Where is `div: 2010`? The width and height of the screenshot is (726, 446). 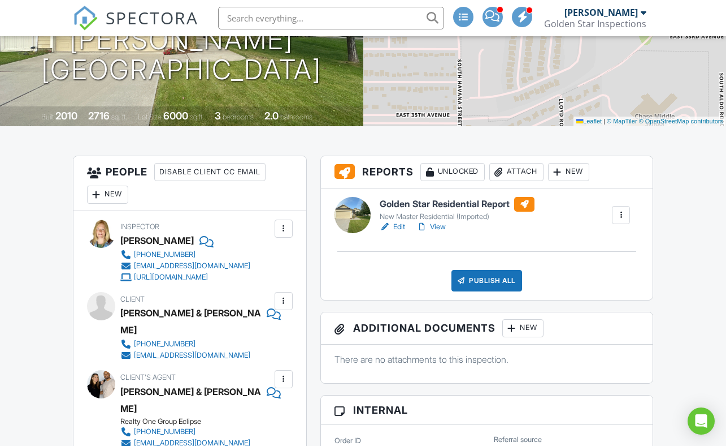
div: 2010 is located at coordinates (66, 115).